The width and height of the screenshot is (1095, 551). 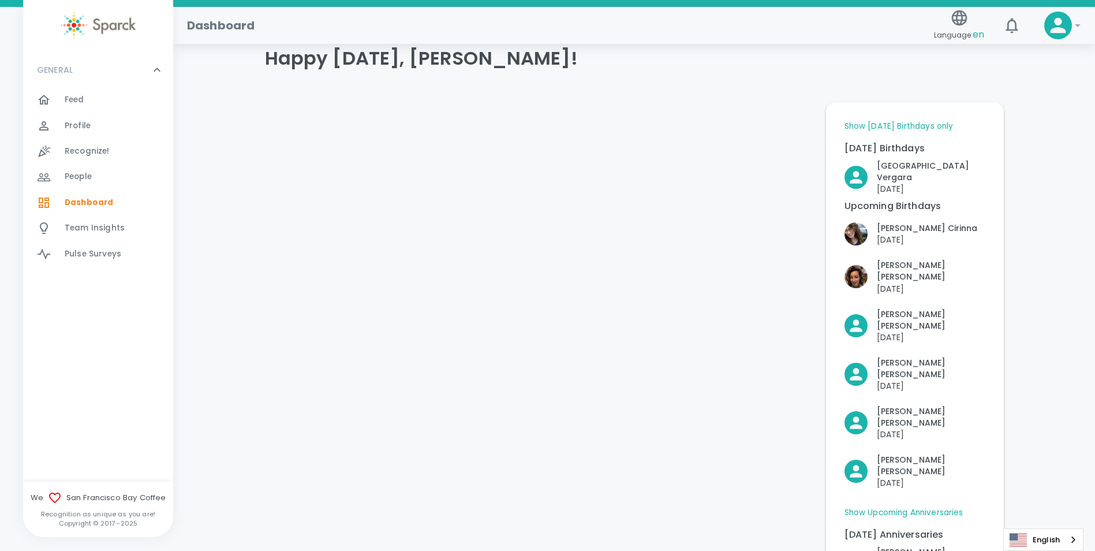 What do you see at coordinates (959, 35) in the screenshot?
I see `span: Language:` at bounding box center [959, 35].